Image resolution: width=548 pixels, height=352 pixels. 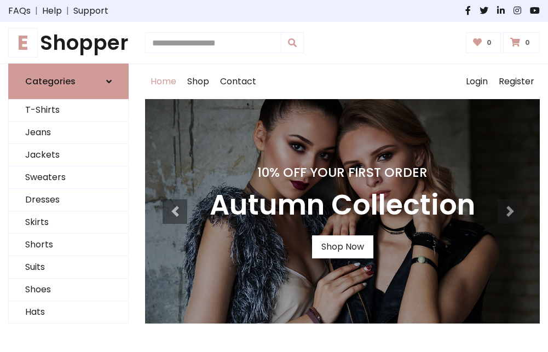 What do you see at coordinates (68, 312) in the screenshot?
I see `a: Hats` at bounding box center [68, 312].